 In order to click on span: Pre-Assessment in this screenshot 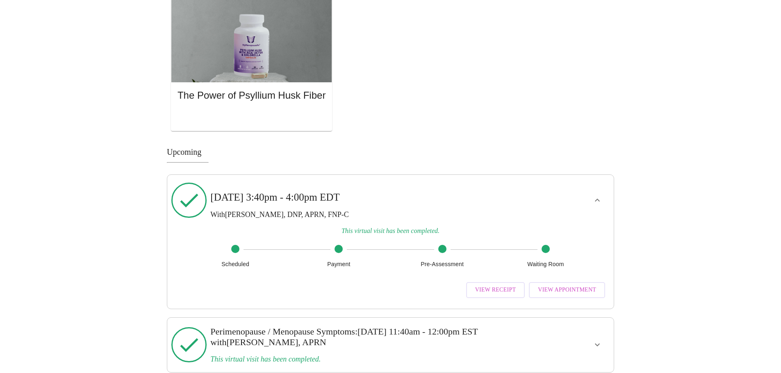, I will do `click(442, 264)`.